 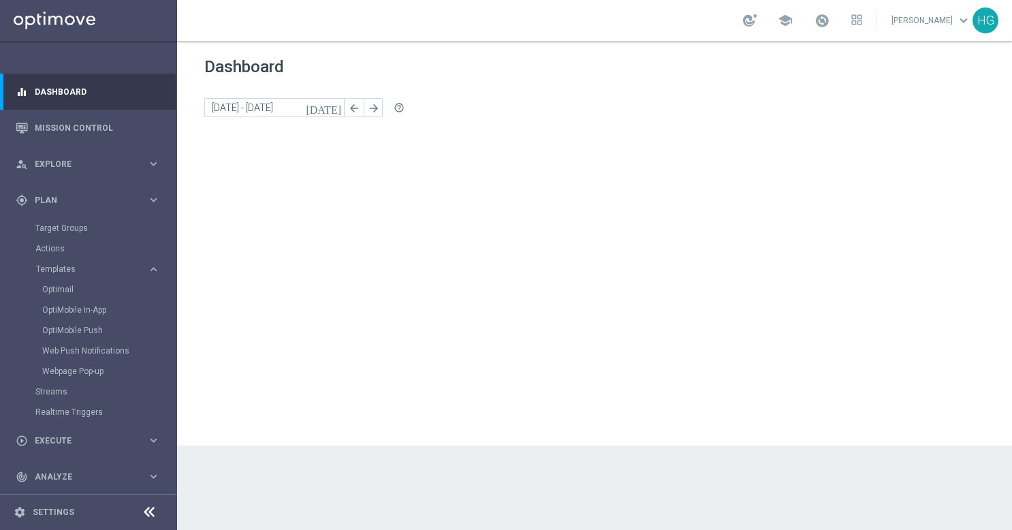 What do you see at coordinates (53, 512) in the screenshot?
I see `a: Settings` at bounding box center [53, 512].